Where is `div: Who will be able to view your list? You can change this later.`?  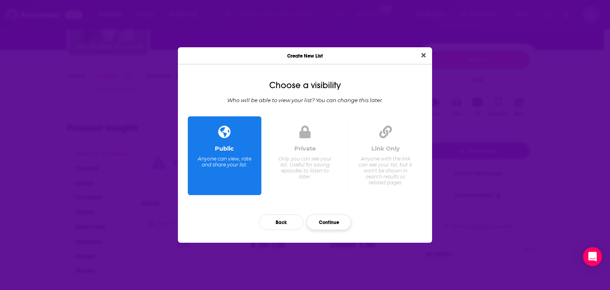 div: Who will be able to view your list? You can change this later. is located at coordinates (305, 100).